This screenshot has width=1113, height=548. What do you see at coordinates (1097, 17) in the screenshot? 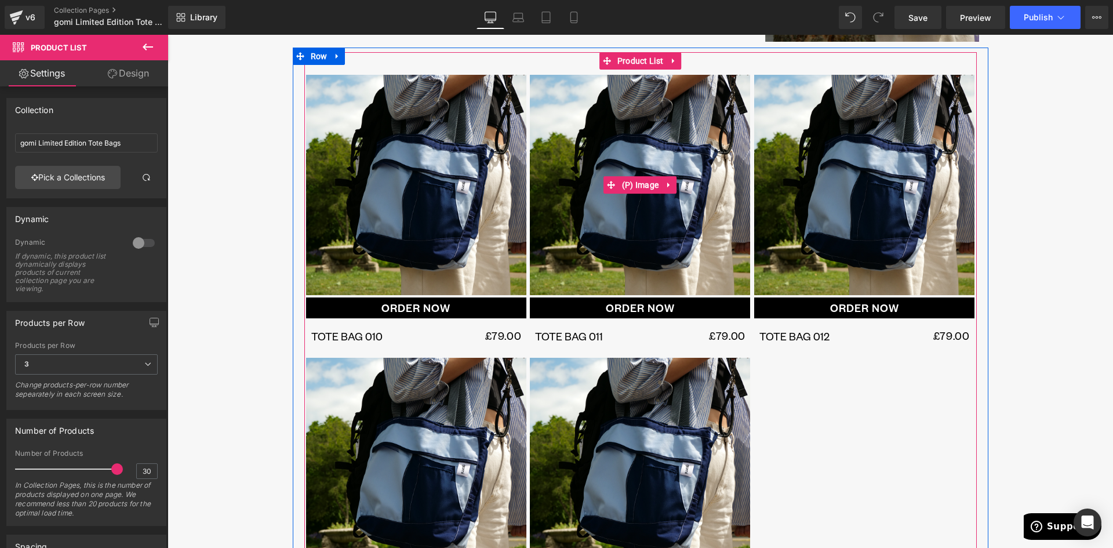
I see `button: More` at bounding box center [1097, 17].